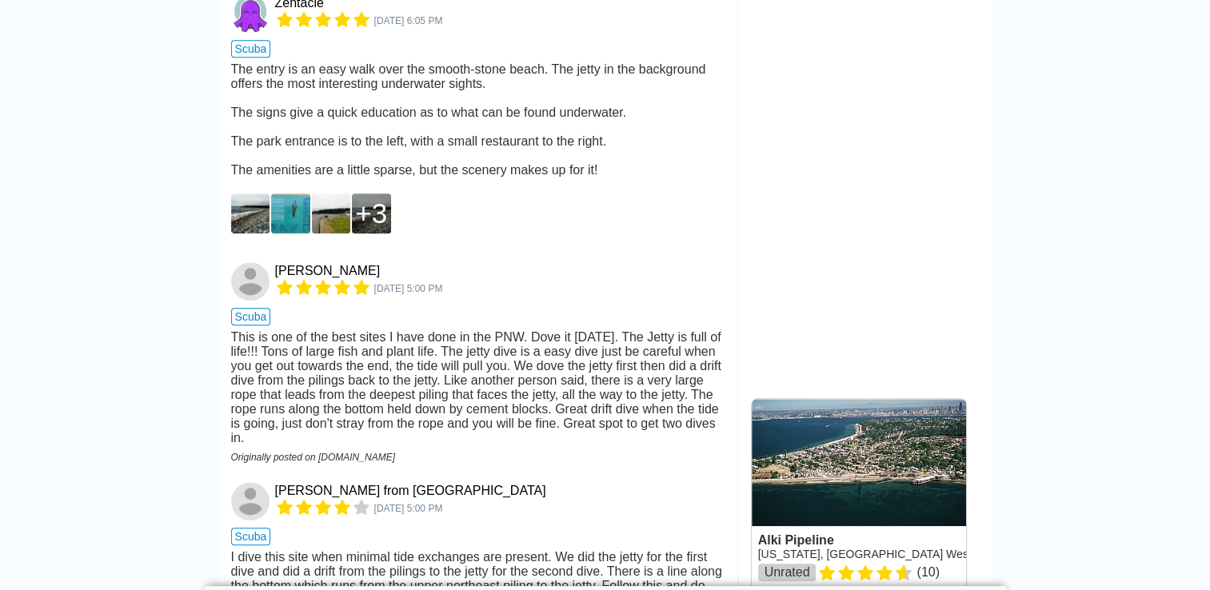 This screenshot has height=590, width=1210. Describe the element at coordinates (250, 214) in the screenshot. I see `img: D005802.JPG` at that location.